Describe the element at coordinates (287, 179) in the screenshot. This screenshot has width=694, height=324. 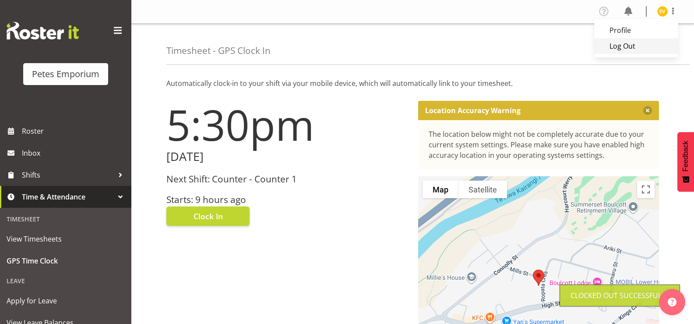
I see `h3: Next Shift: Counter - Counter 1` at that location.